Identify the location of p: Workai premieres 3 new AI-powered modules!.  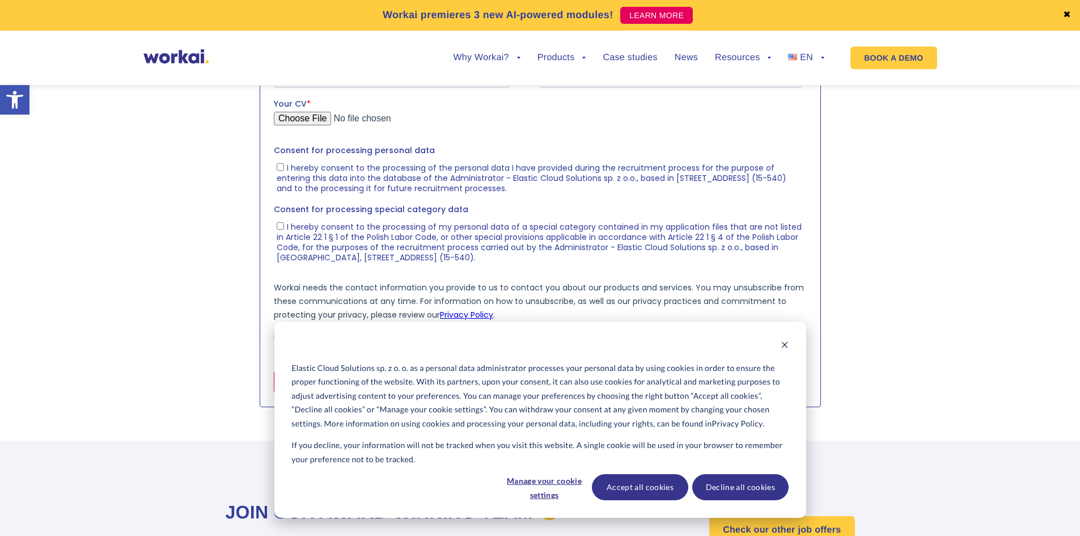
(498, 15).